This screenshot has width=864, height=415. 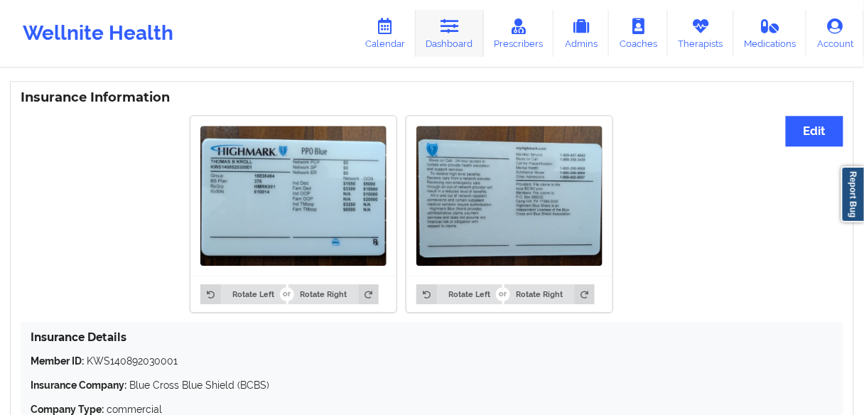 What do you see at coordinates (581, 33) in the screenshot?
I see `a: Admins` at bounding box center [581, 33].